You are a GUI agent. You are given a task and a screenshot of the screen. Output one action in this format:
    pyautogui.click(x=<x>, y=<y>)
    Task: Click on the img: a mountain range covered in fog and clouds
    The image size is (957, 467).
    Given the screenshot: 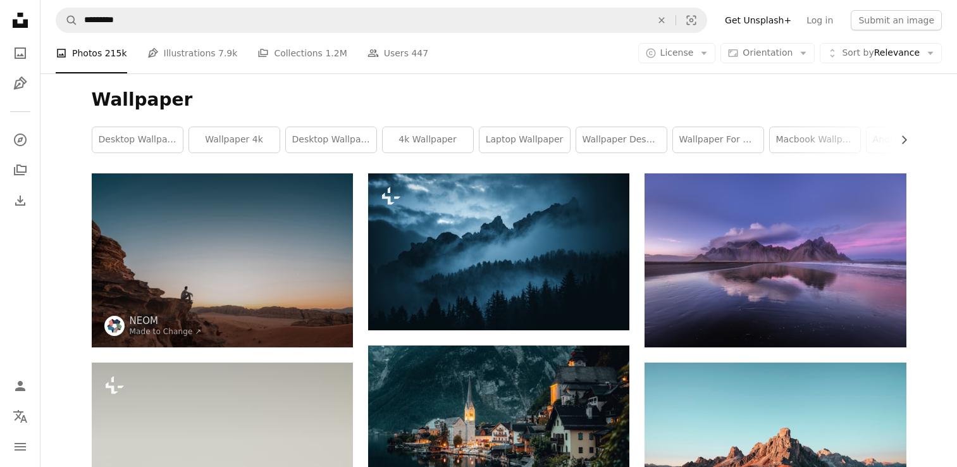 What is the action you would take?
    pyautogui.click(x=498, y=252)
    